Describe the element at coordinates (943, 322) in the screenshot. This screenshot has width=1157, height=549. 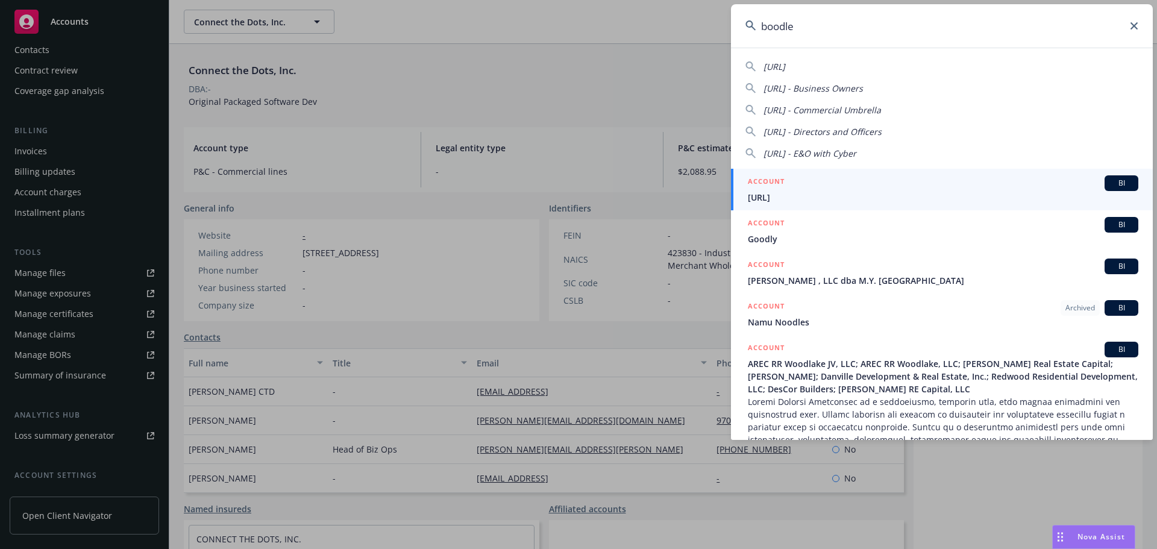
I see `span: Namu Noodles` at that location.